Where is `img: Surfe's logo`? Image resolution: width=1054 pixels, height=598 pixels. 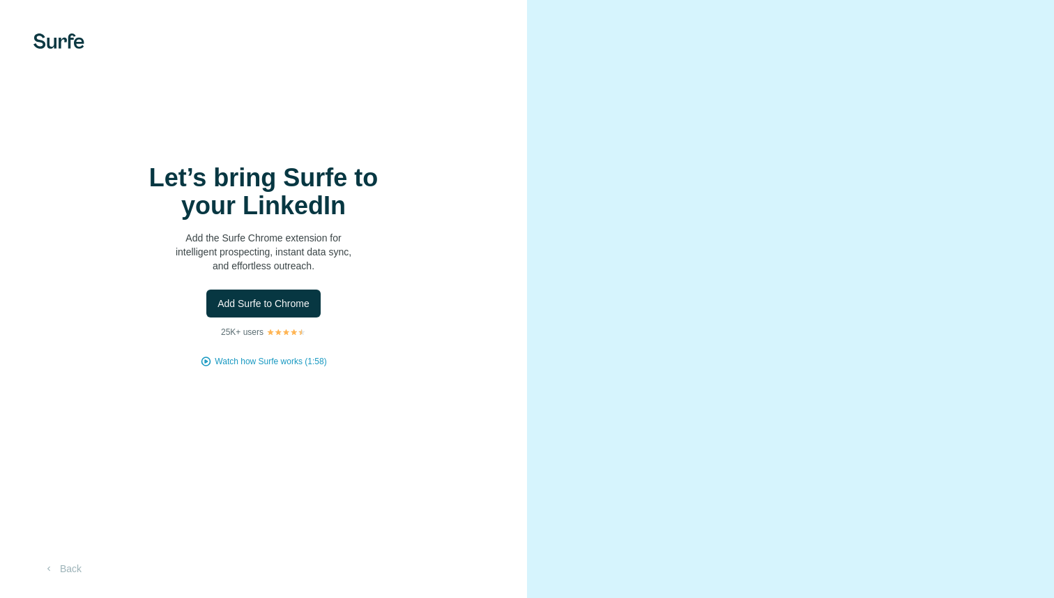 img: Surfe's logo is located at coordinates (59, 41).